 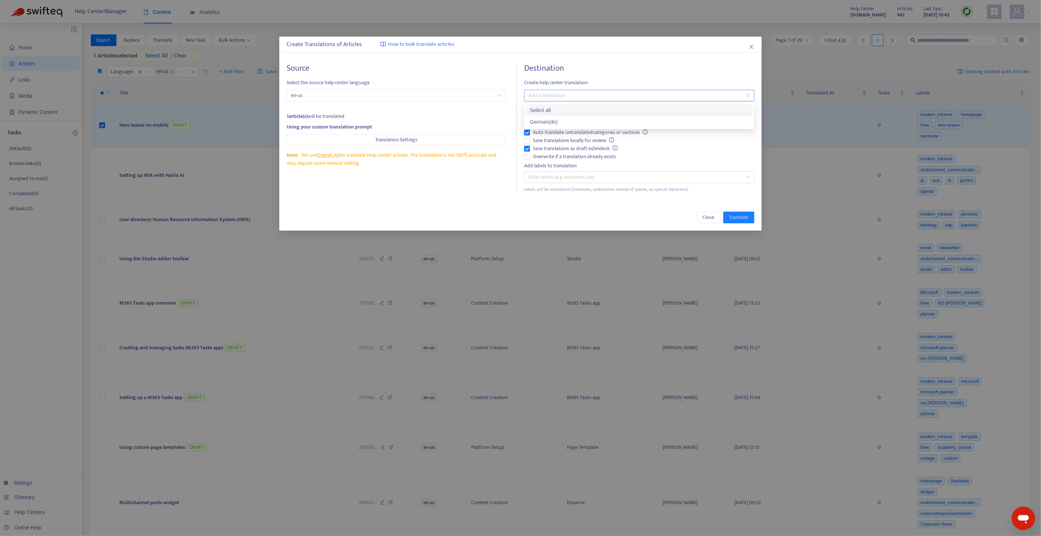 I want to click on div: Add labels to translation, so click(x=639, y=166).